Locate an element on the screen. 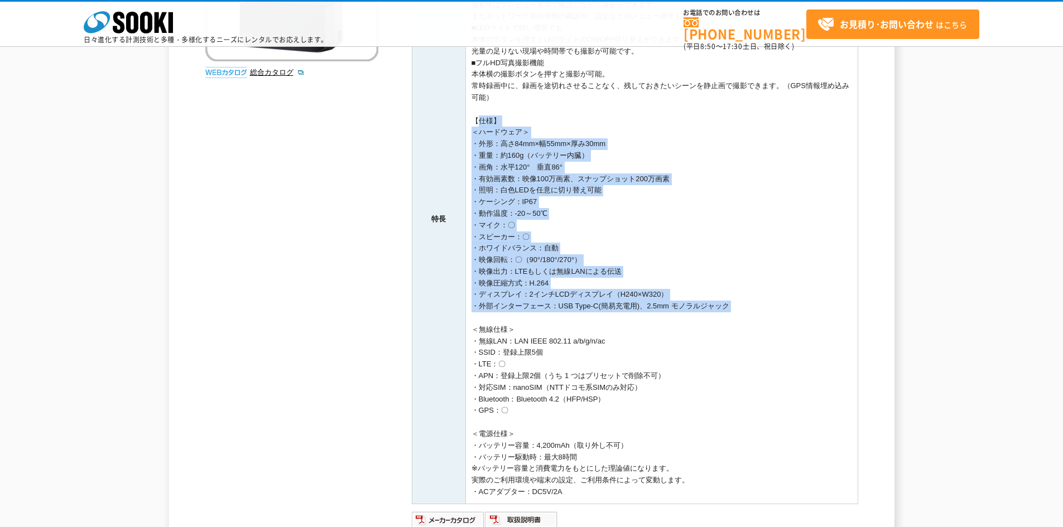  img: webカタログ is located at coordinates (226, 73).